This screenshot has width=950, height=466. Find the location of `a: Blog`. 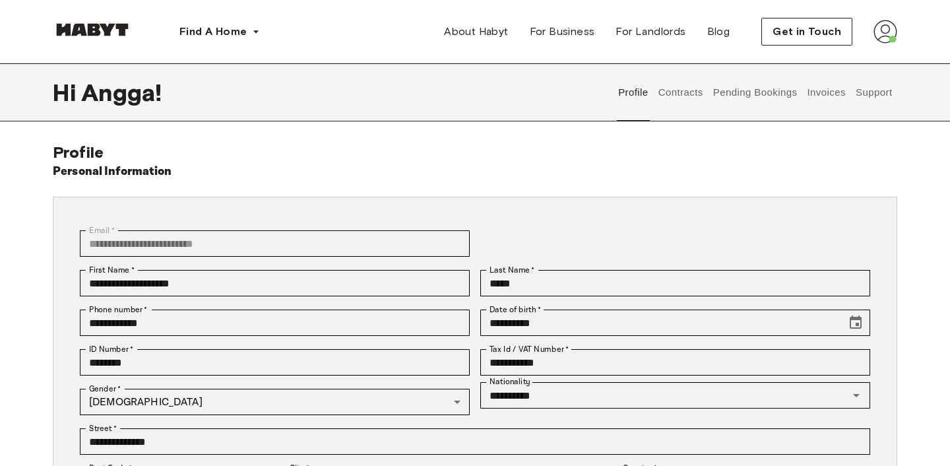

a: Blog is located at coordinates (719, 32).